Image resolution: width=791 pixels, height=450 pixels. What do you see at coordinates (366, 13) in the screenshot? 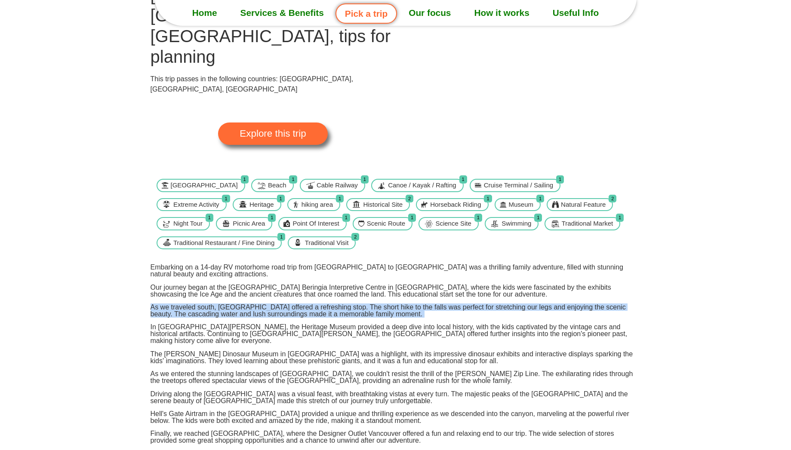
I see `a: Pick a trip` at bounding box center [366, 13].